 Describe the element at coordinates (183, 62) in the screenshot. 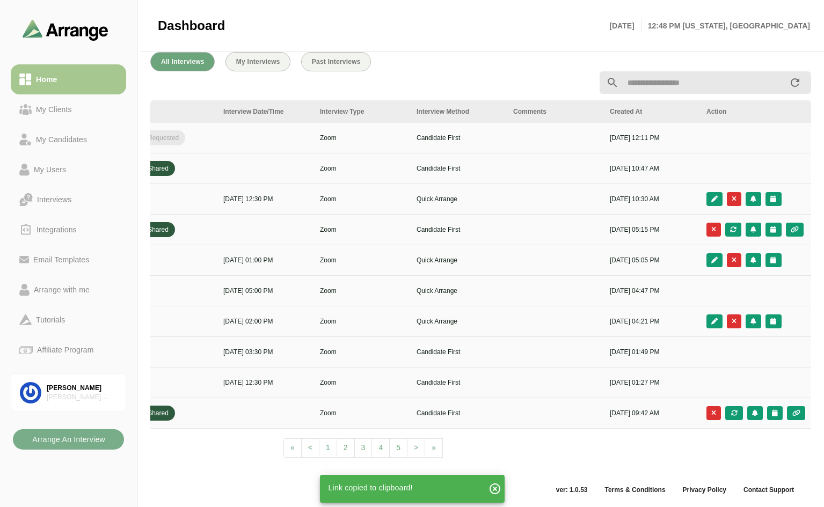

I see `button: All Interviews` at that location.